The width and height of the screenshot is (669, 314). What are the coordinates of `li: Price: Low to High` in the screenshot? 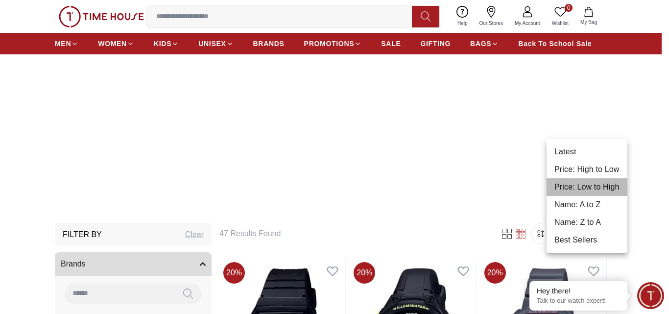 It's located at (587, 187).